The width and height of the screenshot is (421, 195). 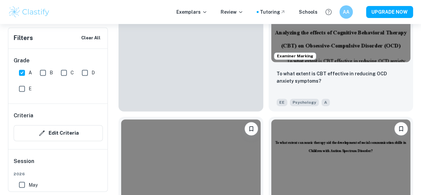 I want to click on span: D, so click(x=93, y=72).